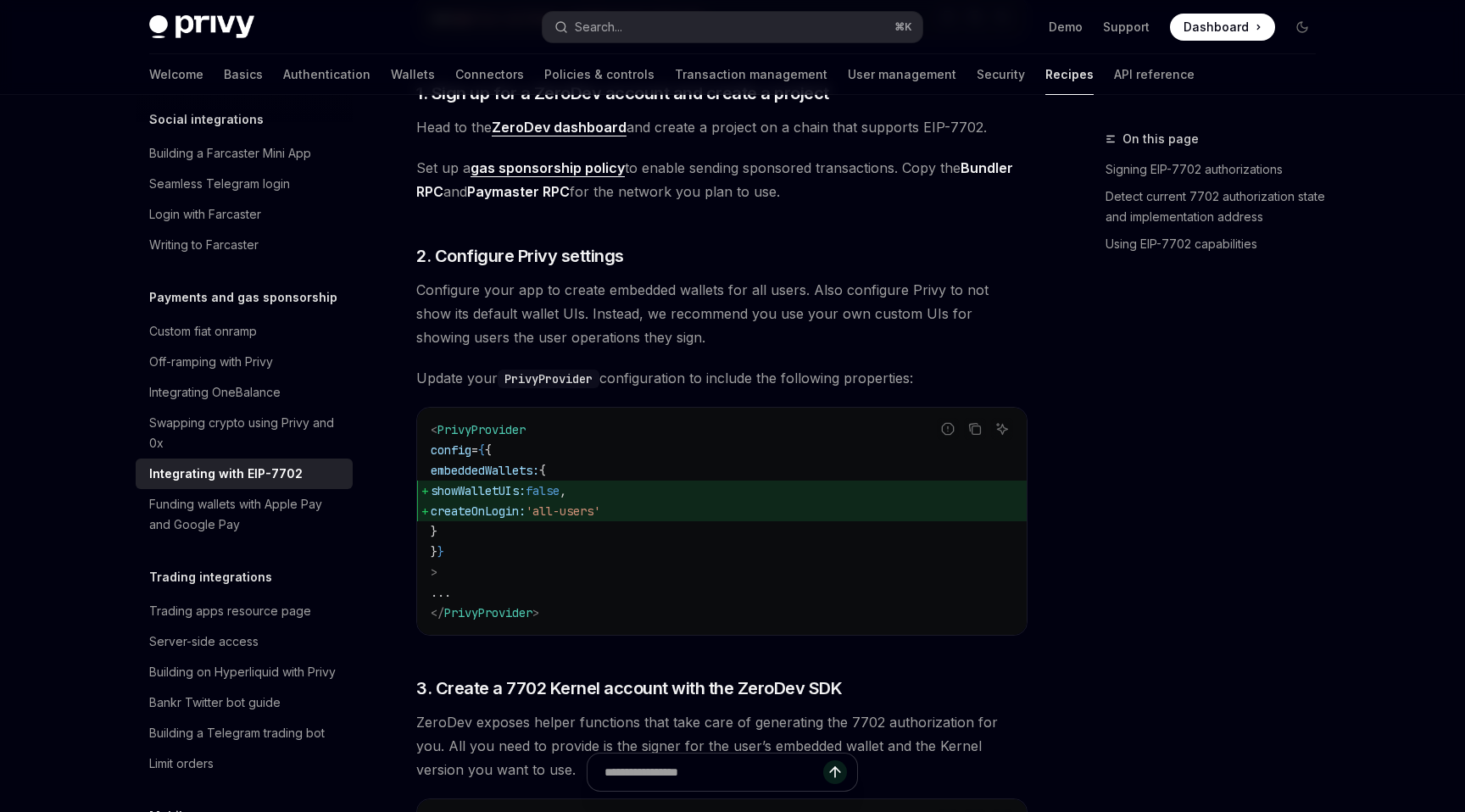 Image resolution: width=1465 pixels, height=812 pixels. What do you see at coordinates (242, 672) in the screenshot?
I see `div: Building on Hyperliquid with Privy` at bounding box center [242, 672].